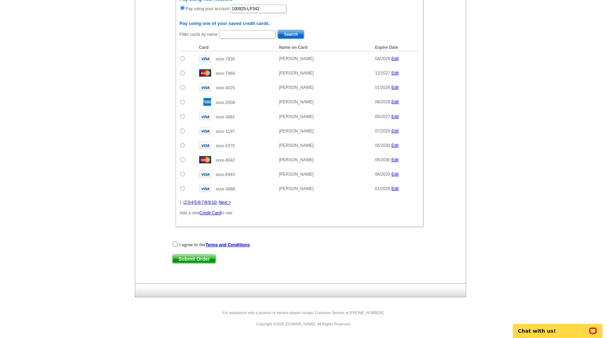 The width and height of the screenshot is (607, 338). Describe the element at coordinates (225, 131) in the screenshot. I see `span: xxxx-1197` at that location.